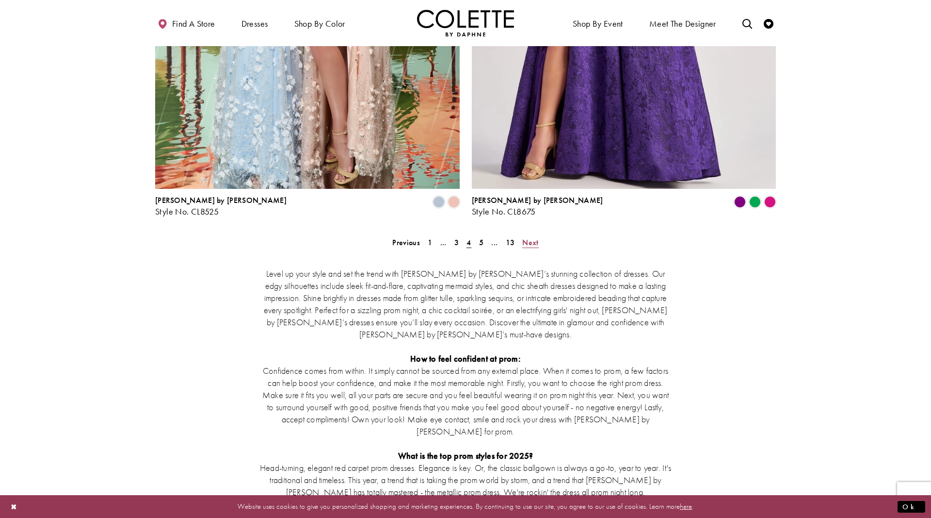 This screenshot has height=518, width=931. Describe the element at coordinates (466, 23) in the screenshot. I see `a: Visit Home Page` at that location.